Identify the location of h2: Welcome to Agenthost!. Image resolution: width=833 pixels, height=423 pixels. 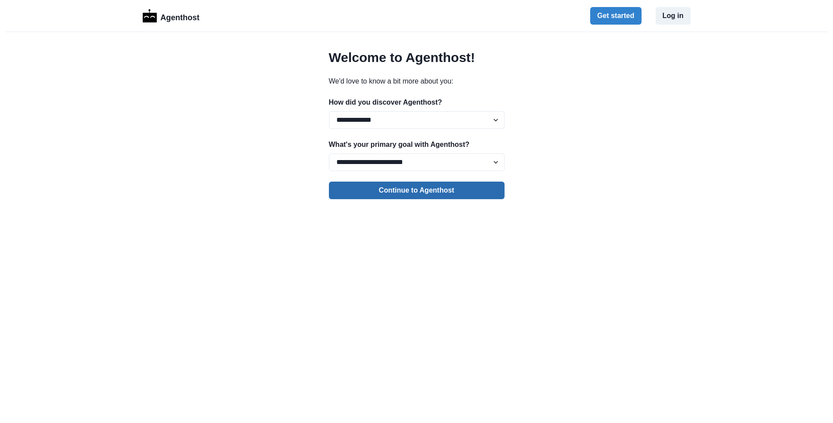
(417, 58).